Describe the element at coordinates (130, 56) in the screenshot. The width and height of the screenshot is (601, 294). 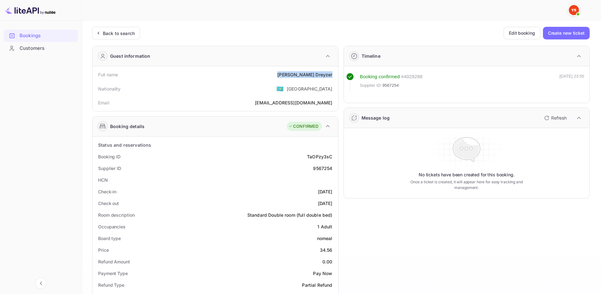
I see `div: Guest information` at that location.